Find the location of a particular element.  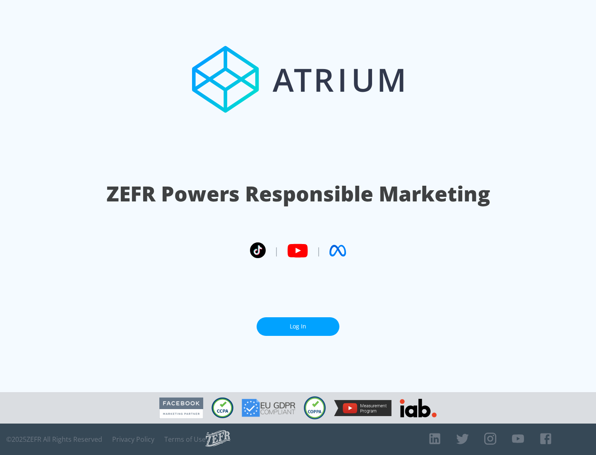

span: © 2025 ZEFR All Rights Reserved is located at coordinates (54, 439).